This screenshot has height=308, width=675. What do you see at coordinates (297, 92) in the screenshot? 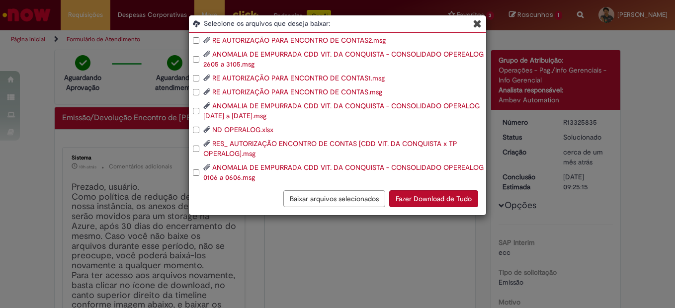
I see `a: RE AUTORIZAÇÃO PARA ENCONTRO DE CONTAS.msg` at bounding box center [297, 92].